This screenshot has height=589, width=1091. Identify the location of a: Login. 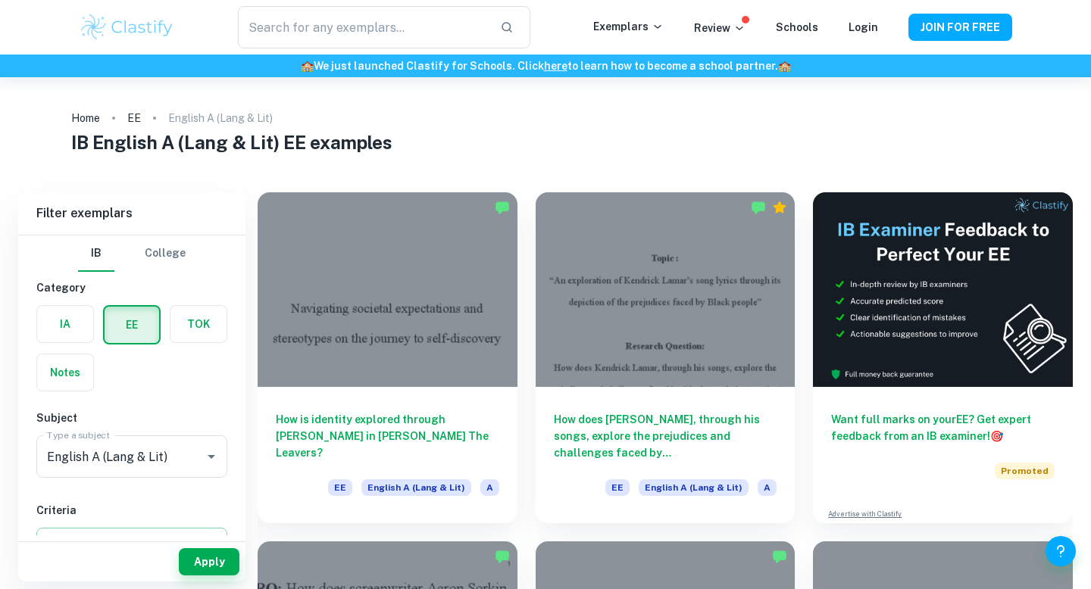
(863, 27).